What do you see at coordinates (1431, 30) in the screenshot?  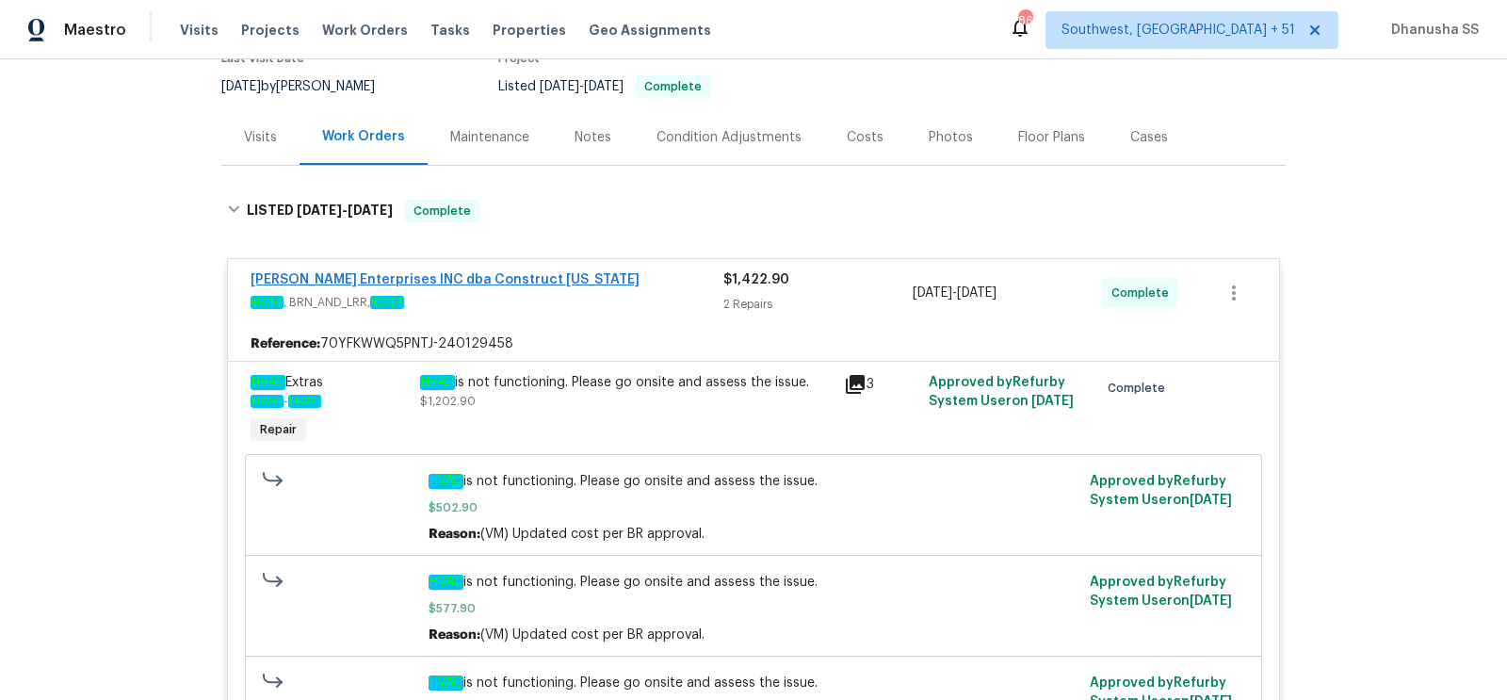 I see `span: Dhanusha SS` at bounding box center [1431, 30].